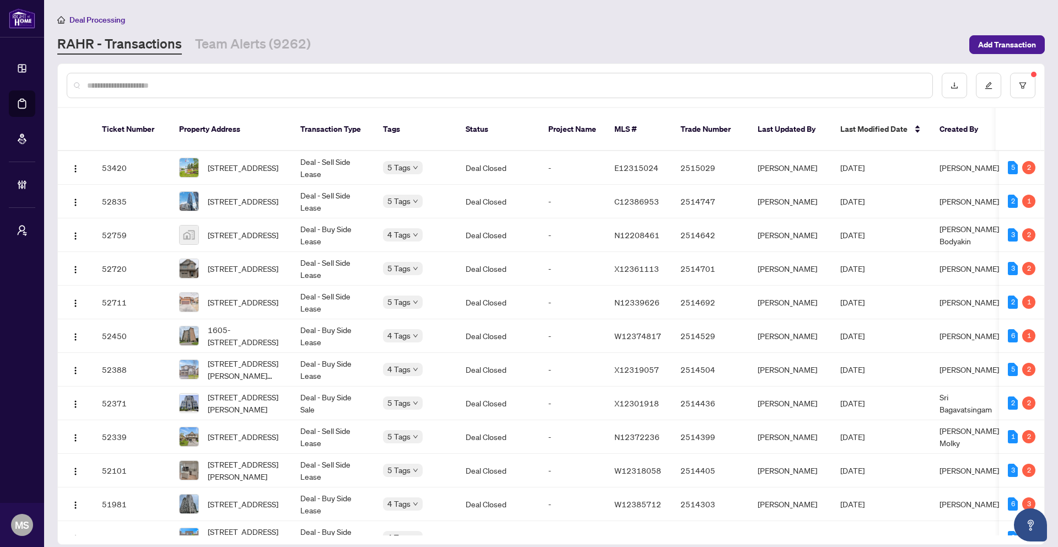  I want to click on span: W12284313, so click(637, 537).